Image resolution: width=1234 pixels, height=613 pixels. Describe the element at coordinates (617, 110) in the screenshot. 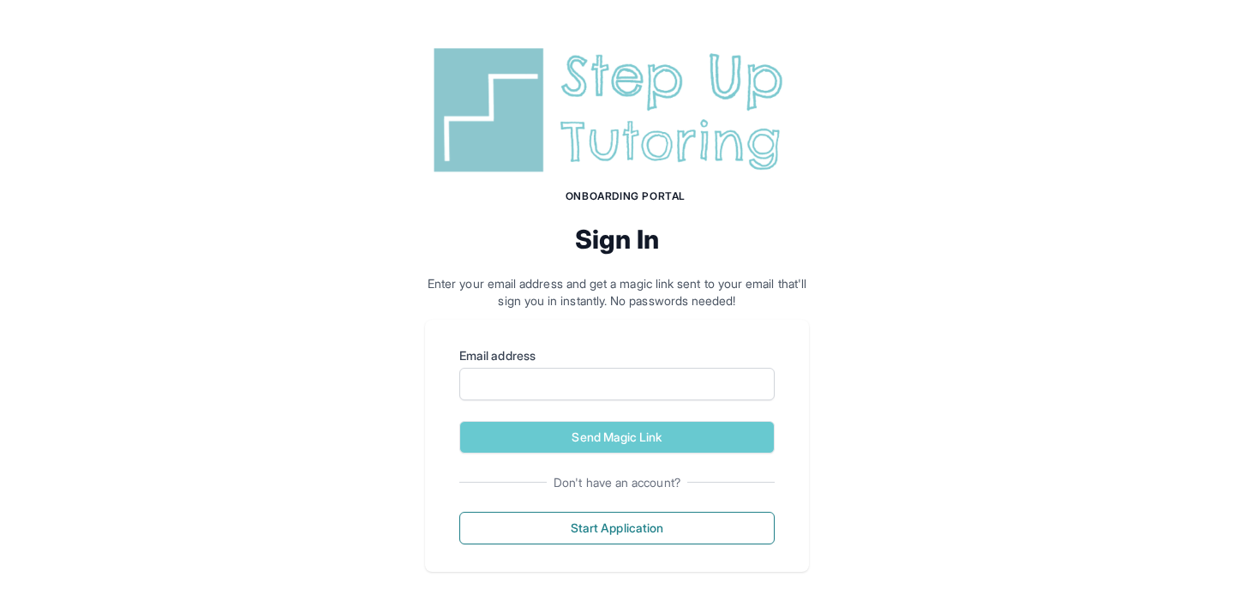

I see `img: Step Up Tutoring horizontal logo` at that location.